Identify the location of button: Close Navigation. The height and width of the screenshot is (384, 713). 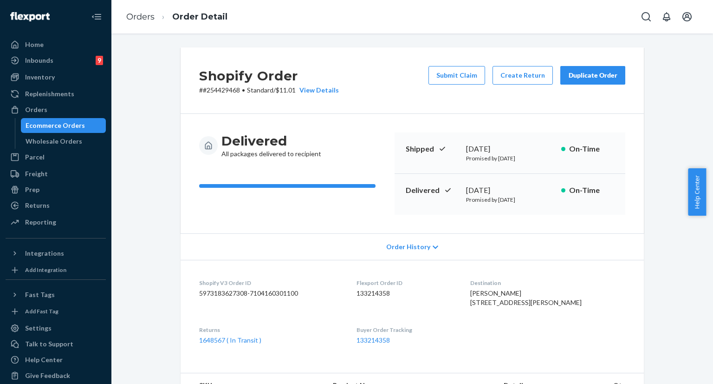
(97, 17).